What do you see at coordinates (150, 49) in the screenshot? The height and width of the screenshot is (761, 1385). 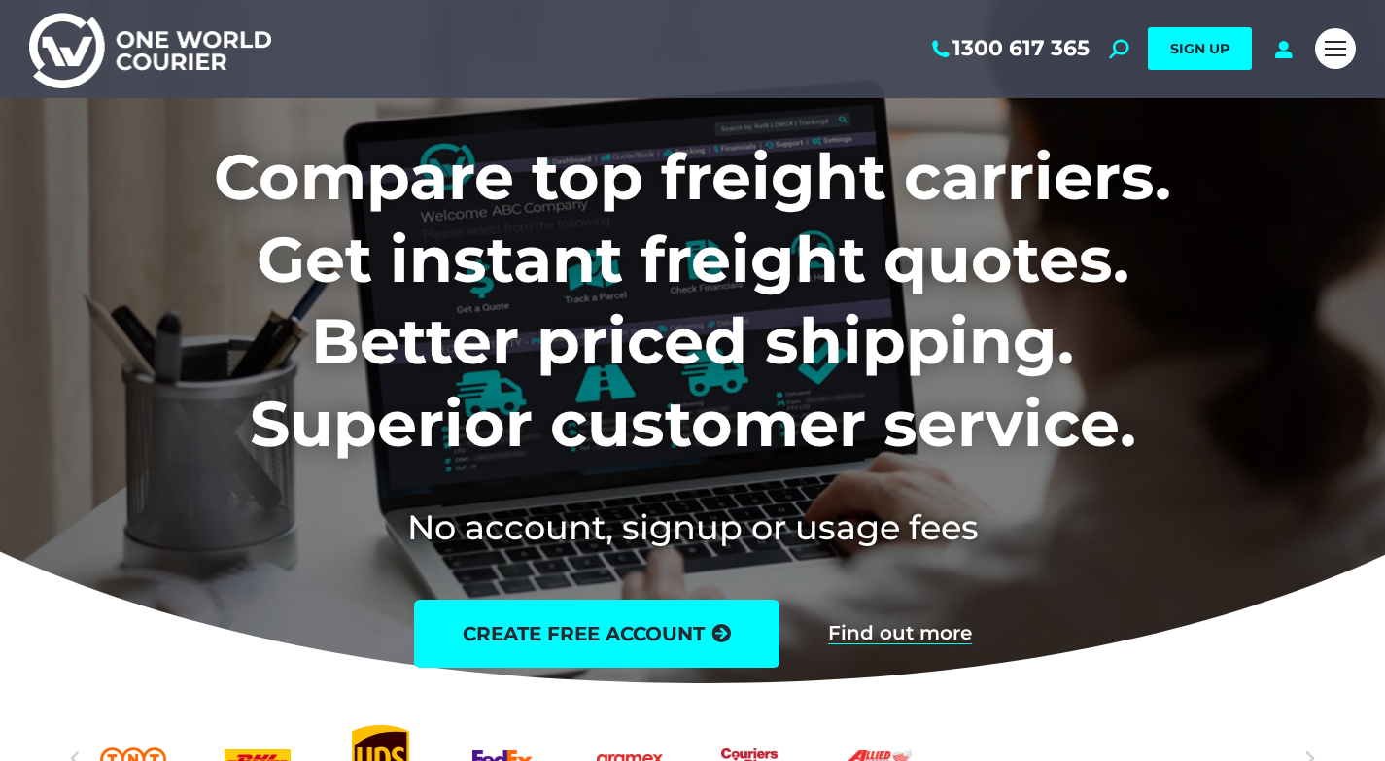 I see `img: One World Courier` at bounding box center [150, 49].